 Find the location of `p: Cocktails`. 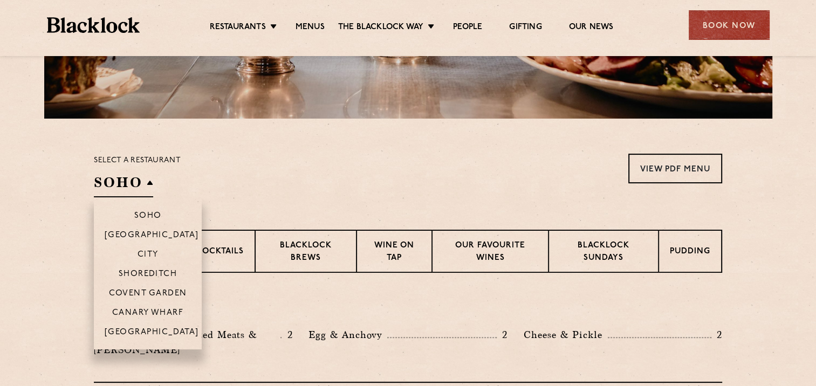

p: Cocktails is located at coordinates (219, 252).